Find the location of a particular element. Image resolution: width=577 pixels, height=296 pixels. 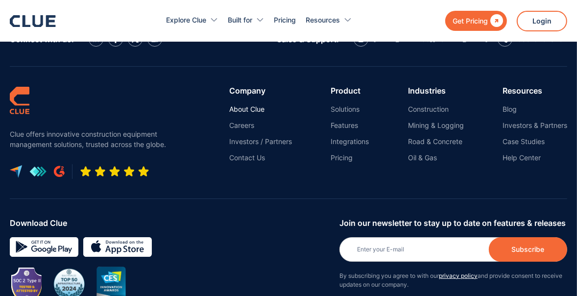

a: Contact Us is located at coordinates (261, 158).